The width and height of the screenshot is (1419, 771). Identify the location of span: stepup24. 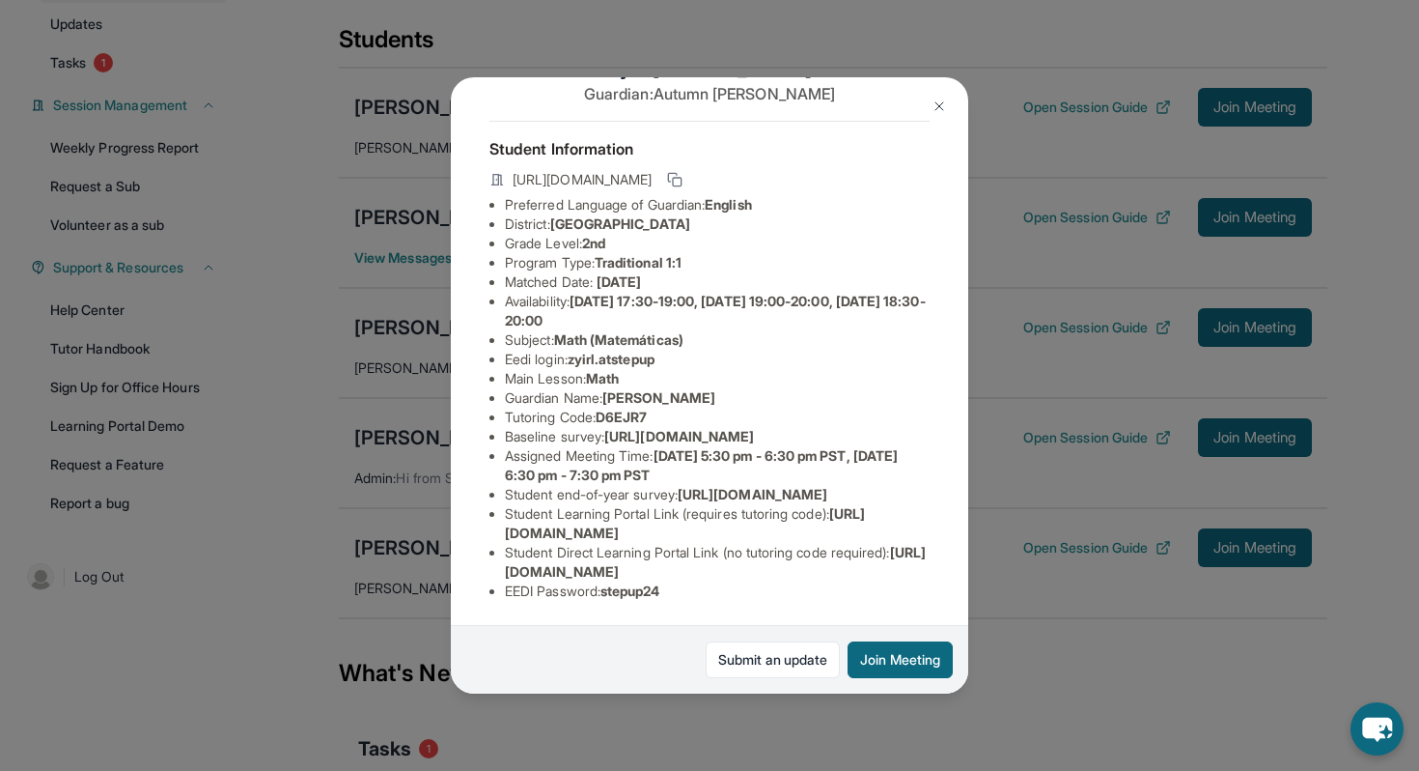
(631, 590).